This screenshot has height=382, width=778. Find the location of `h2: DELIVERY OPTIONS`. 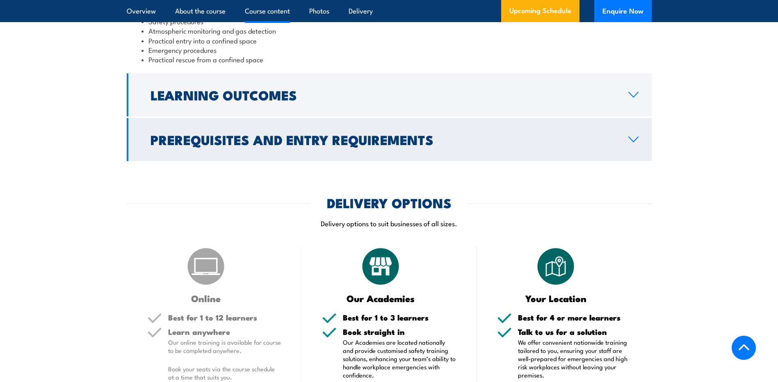

h2: DELIVERY OPTIONS is located at coordinates (389, 203).